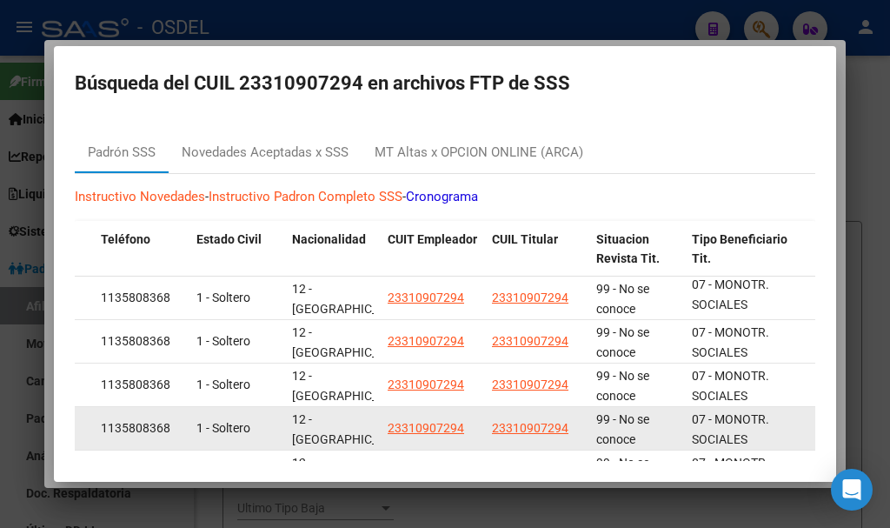 The height and width of the screenshot is (528, 890). What do you see at coordinates (445, 83) in the screenshot?
I see `h2: Búsqueda del CUIL 23310907294 en archivos FTP de SSS` at bounding box center [445, 83].